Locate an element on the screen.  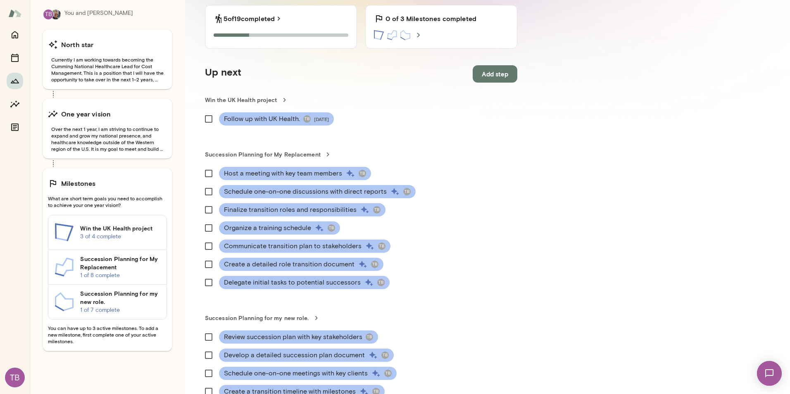
button: Sessions is located at coordinates (15, 58).